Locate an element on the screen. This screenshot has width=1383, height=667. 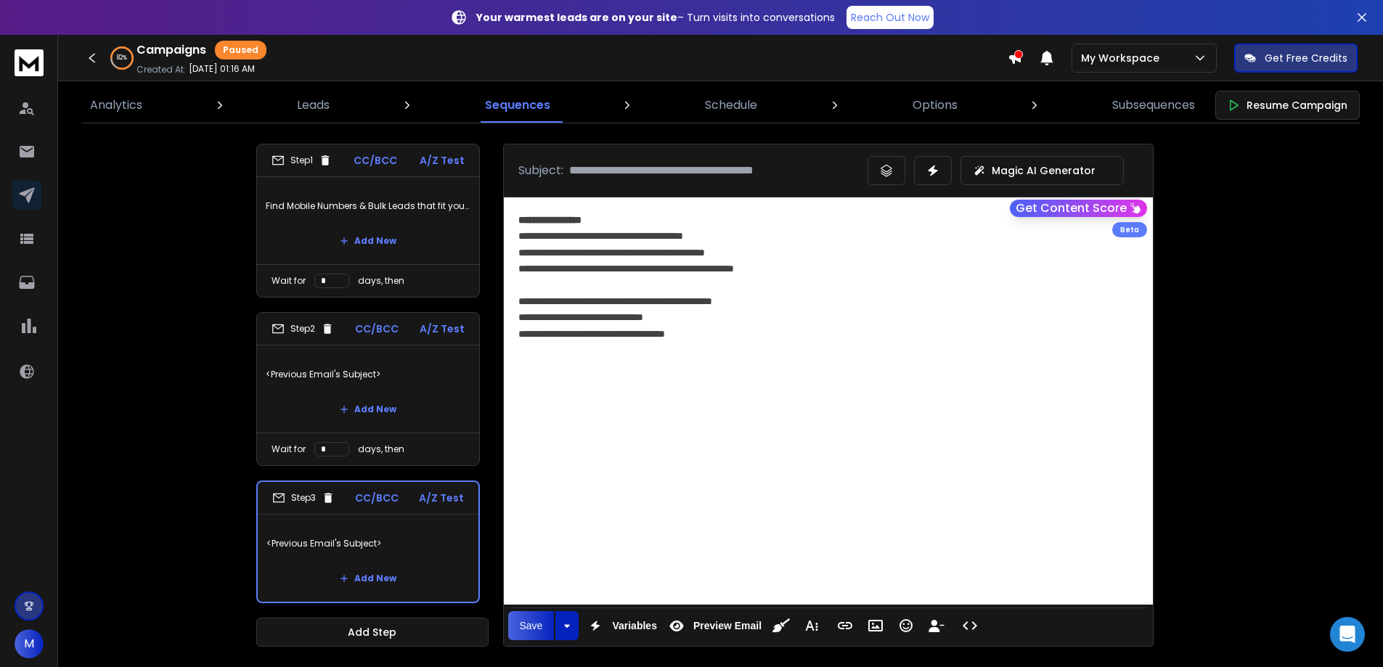
button: Add Step is located at coordinates (372, 632).